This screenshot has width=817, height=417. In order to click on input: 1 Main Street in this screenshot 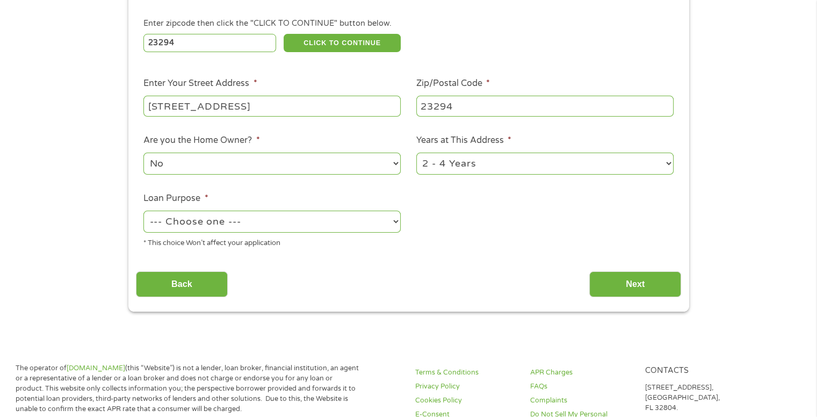, I will do `click(272, 106)`.